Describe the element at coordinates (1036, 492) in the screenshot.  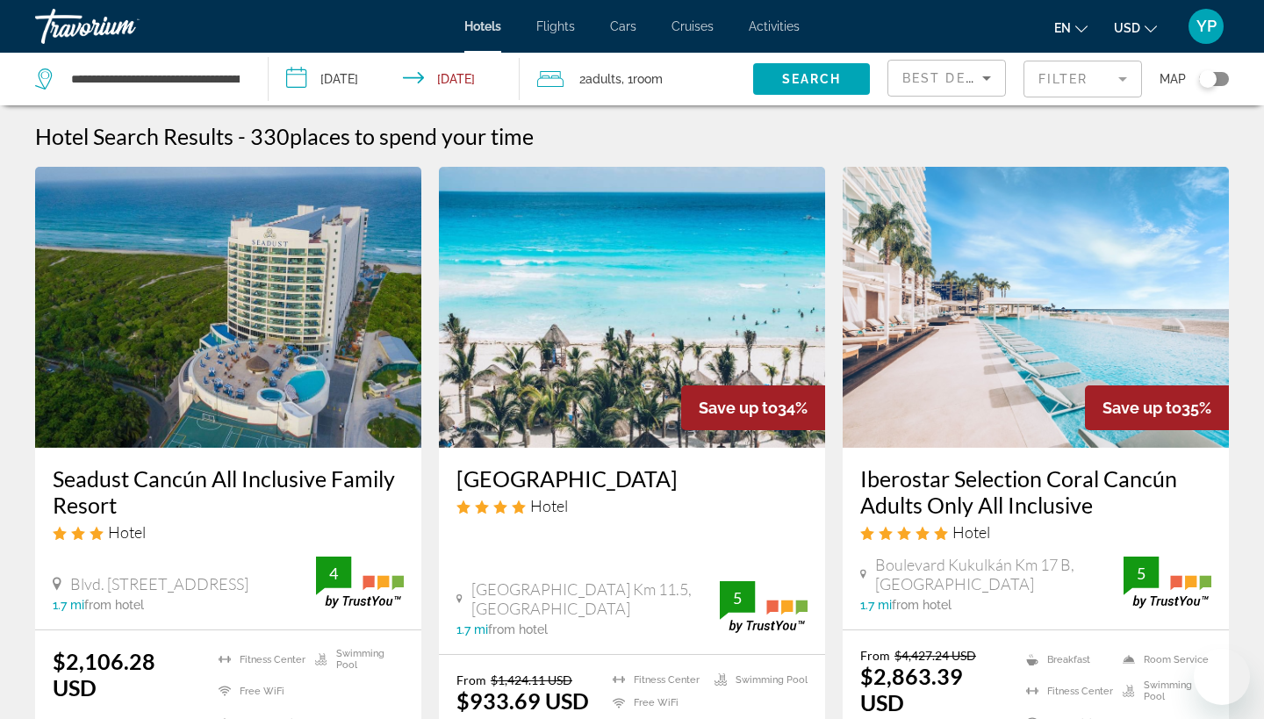
I see `h3: Iberostar Selection Coral Cancún Adults Only All Inclusive` at that location.